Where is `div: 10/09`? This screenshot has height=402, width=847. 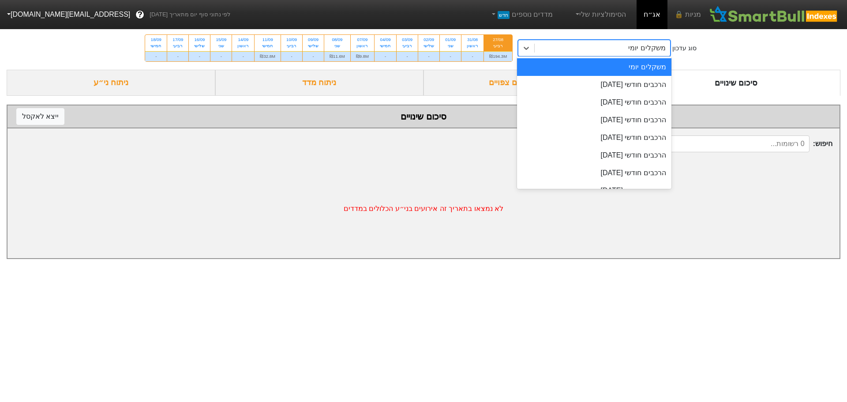 div: 10/09 is located at coordinates (292, 40).